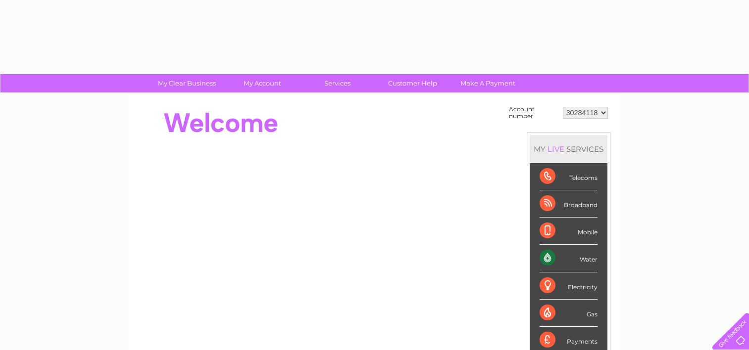 The image size is (749, 350). I want to click on a: My Account, so click(262, 83).